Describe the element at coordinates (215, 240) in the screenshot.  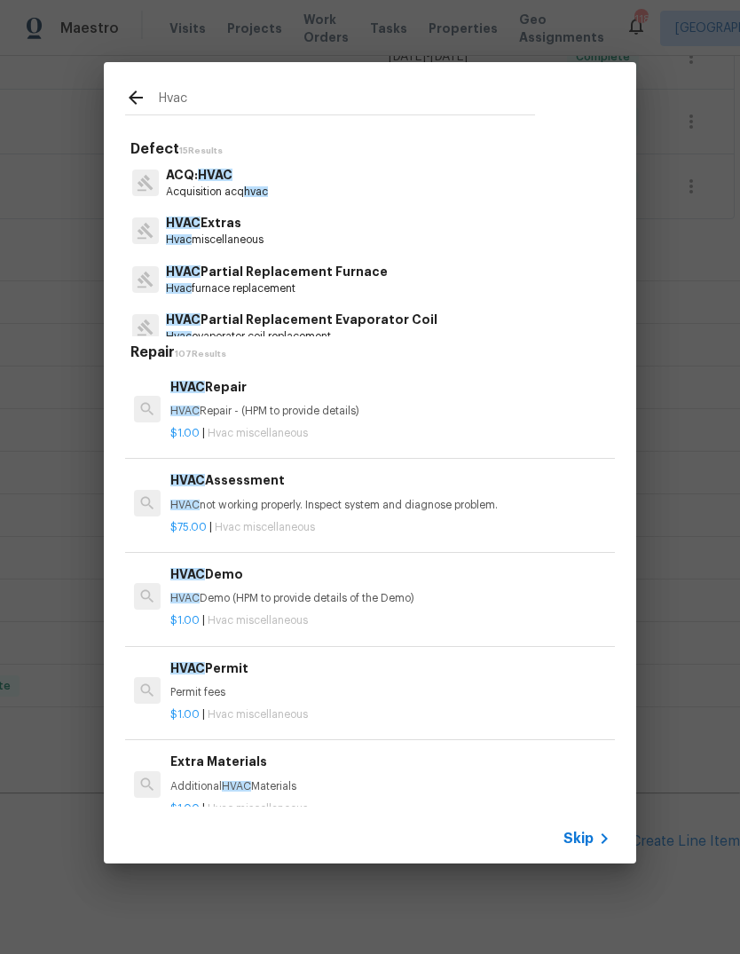
I see `p: miscellaneous` at that location.